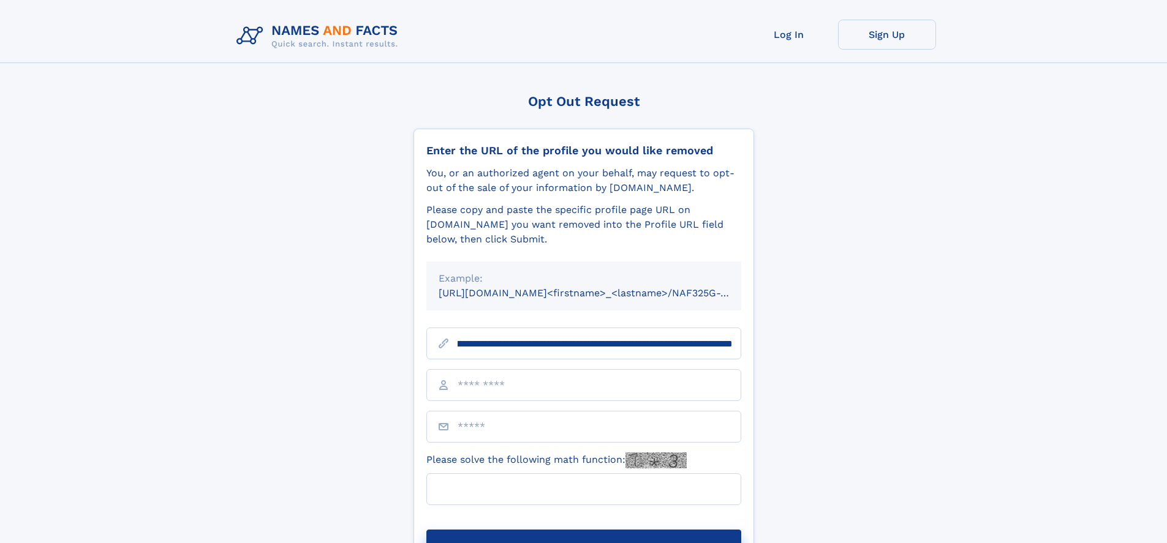  Describe the element at coordinates (584, 279) in the screenshot. I see `div: Example:` at that location.